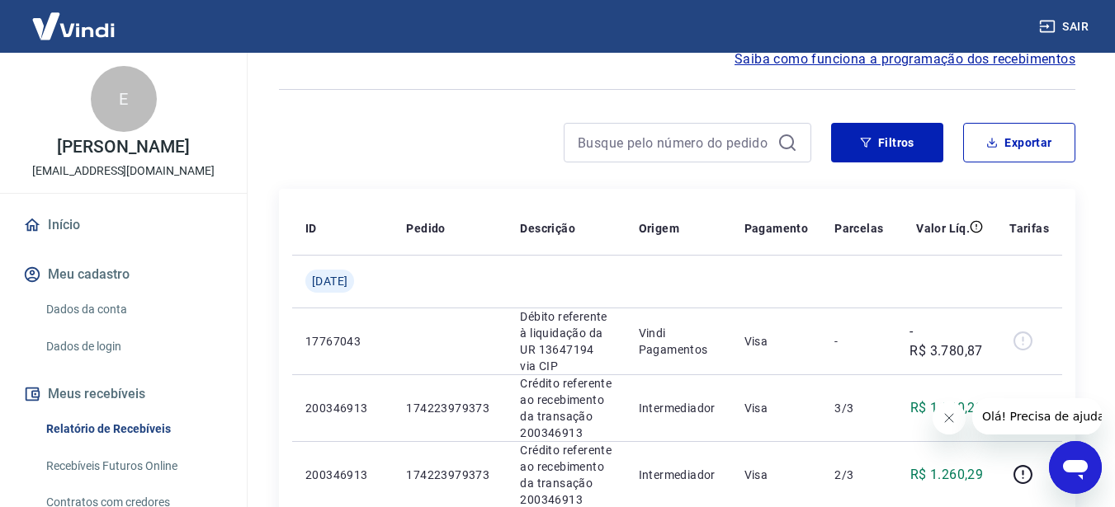  I want to click on p: Valor Líq., so click(942, 229).